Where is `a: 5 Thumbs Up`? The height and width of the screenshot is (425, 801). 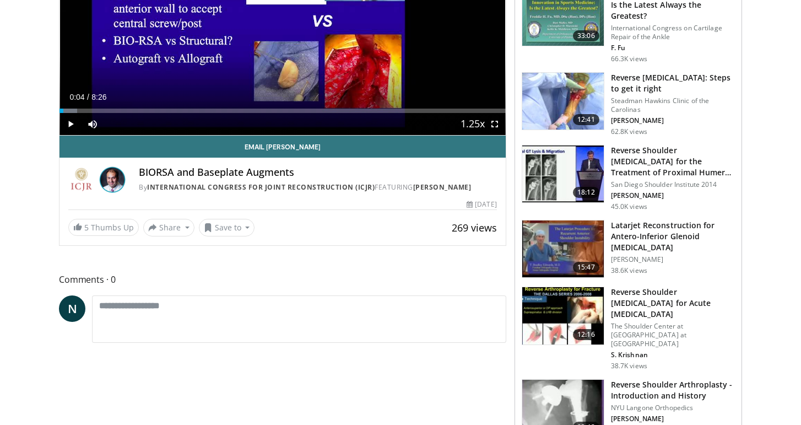 a: 5 Thumbs Up is located at coordinates (104, 227).